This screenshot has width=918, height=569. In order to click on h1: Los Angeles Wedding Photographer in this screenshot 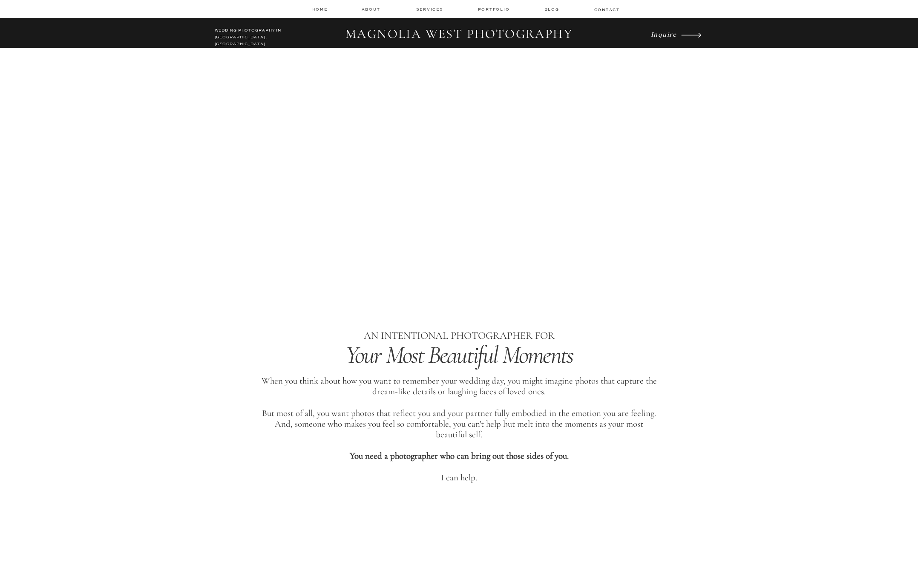, I will do `click(459, 269)`.